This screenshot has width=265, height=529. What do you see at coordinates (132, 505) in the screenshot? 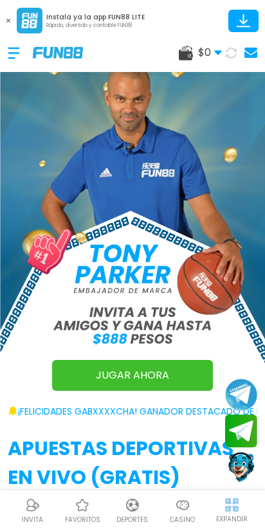
I see `img: Deportes` at bounding box center [132, 505].